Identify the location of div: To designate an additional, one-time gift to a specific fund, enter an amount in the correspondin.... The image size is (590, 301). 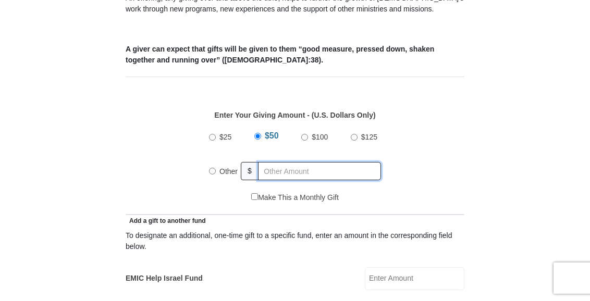
(295, 241).